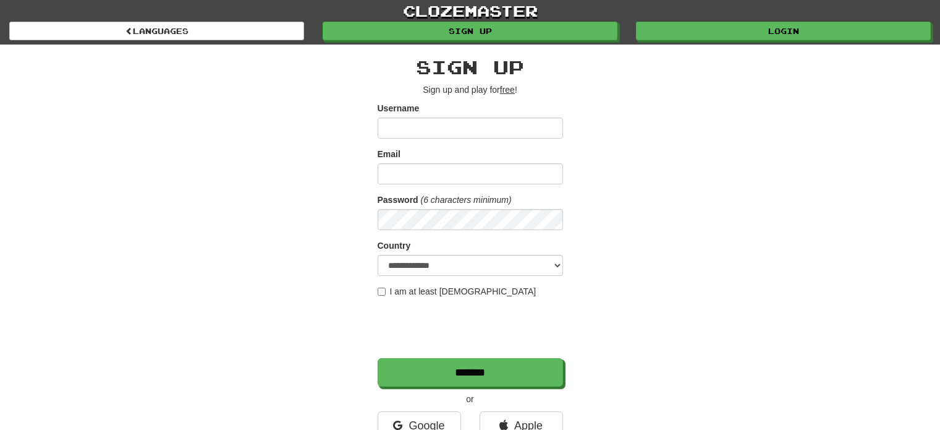 The height and width of the screenshot is (430, 940). I want to click on a: Login, so click(783, 31).